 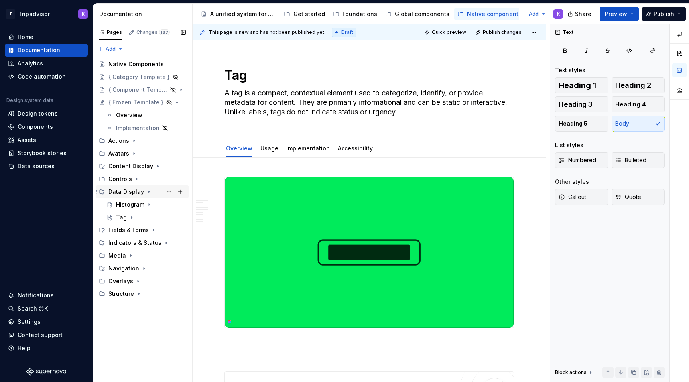 I want to click on div: { Frozen Template }, so click(x=136, y=102).